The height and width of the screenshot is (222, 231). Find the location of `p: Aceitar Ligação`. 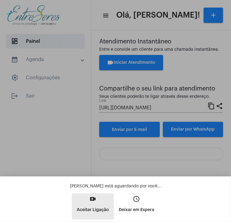

p: Aceitar Ligação is located at coordinates (93, 210).